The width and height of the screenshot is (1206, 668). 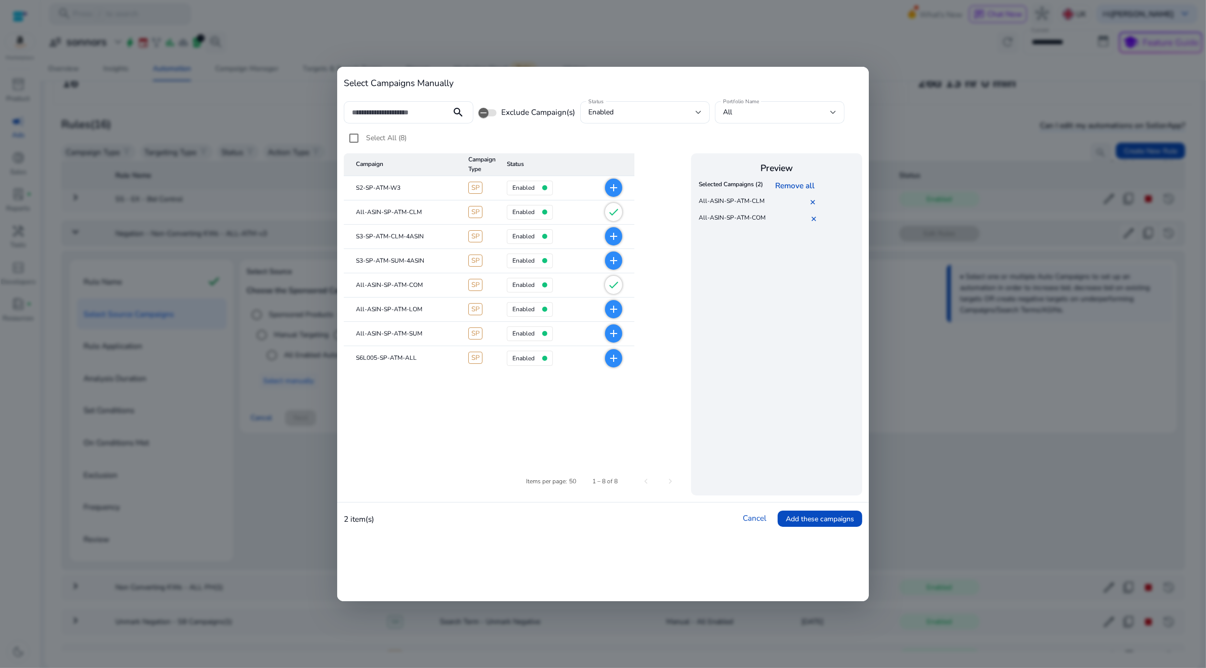 What do you see at coordinates (732, 219) in the screenshot?
I see `td: All-ASIN-SP-ATM-COM` at bounding box center [732, 219].